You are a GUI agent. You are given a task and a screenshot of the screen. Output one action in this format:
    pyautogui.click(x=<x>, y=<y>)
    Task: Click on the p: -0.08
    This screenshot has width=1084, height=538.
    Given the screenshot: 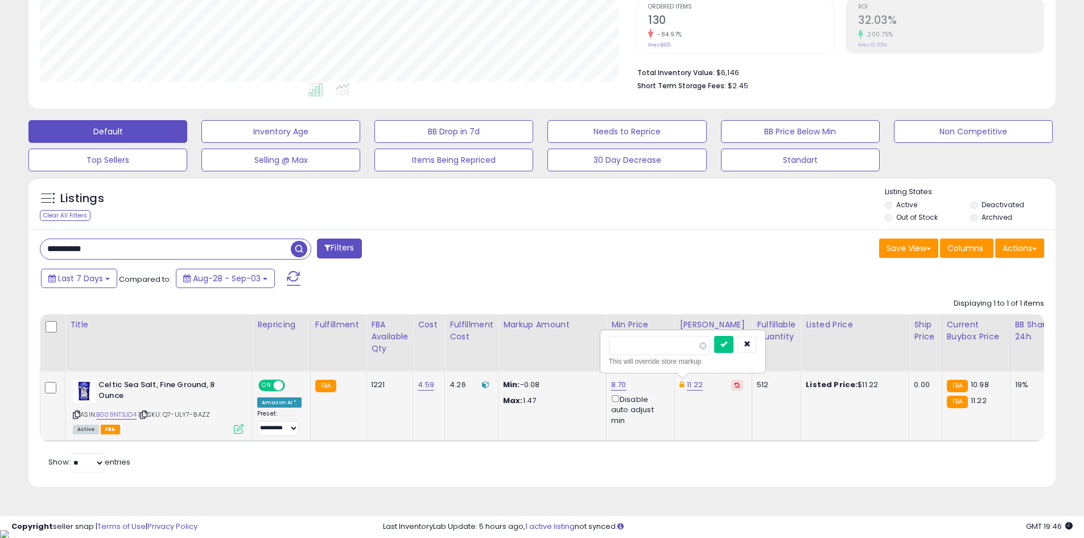 What is the action you would take?
    pyautogui.click(x=550, y=385)
    